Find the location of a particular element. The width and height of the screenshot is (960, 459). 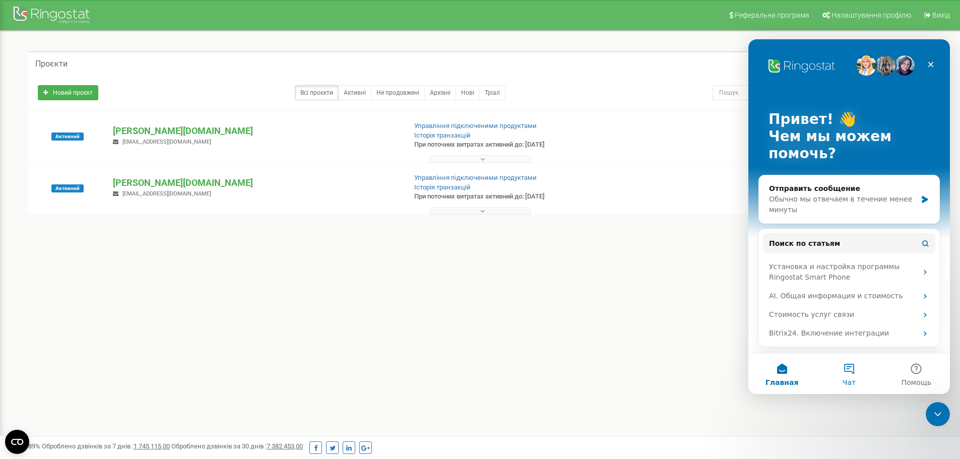

span: Помощь is located at coordinates (168, 343).